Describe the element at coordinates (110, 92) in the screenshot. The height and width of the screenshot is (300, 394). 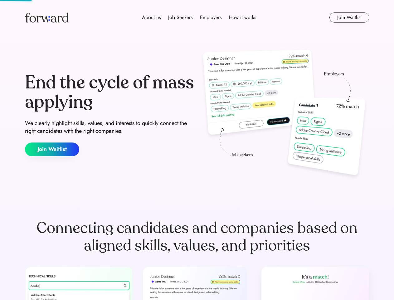
I see `div: End the cycle of mass applying` at that location.